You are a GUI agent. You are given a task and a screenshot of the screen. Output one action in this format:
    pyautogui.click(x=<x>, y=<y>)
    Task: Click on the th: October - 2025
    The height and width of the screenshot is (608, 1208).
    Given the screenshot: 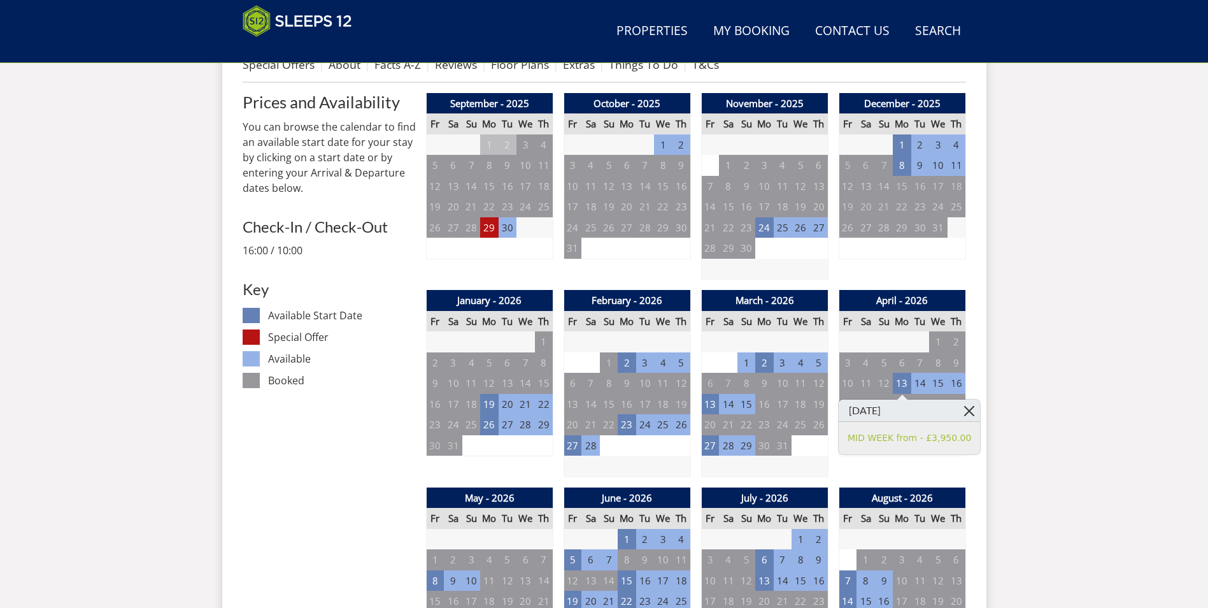 What is the action you would take?
    pyautogui.click(x=627, y=103)
    